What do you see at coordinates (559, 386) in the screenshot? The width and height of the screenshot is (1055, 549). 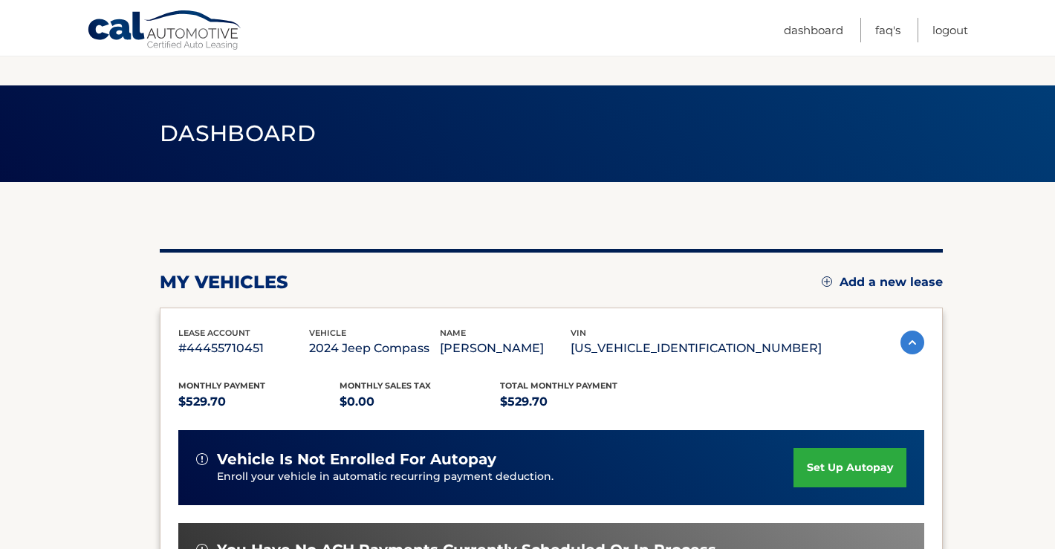 I see `span: Total Monthly Payment` at bounding box center [559, 386].